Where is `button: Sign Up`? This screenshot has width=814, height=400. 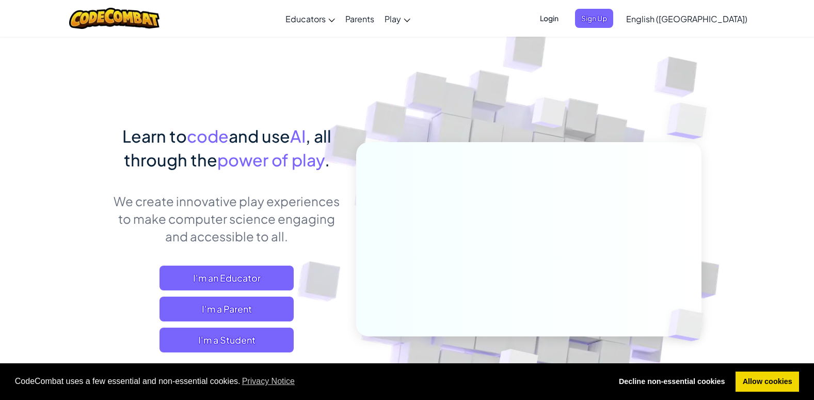 button: Sign Up is located at coordinates (594, 18).